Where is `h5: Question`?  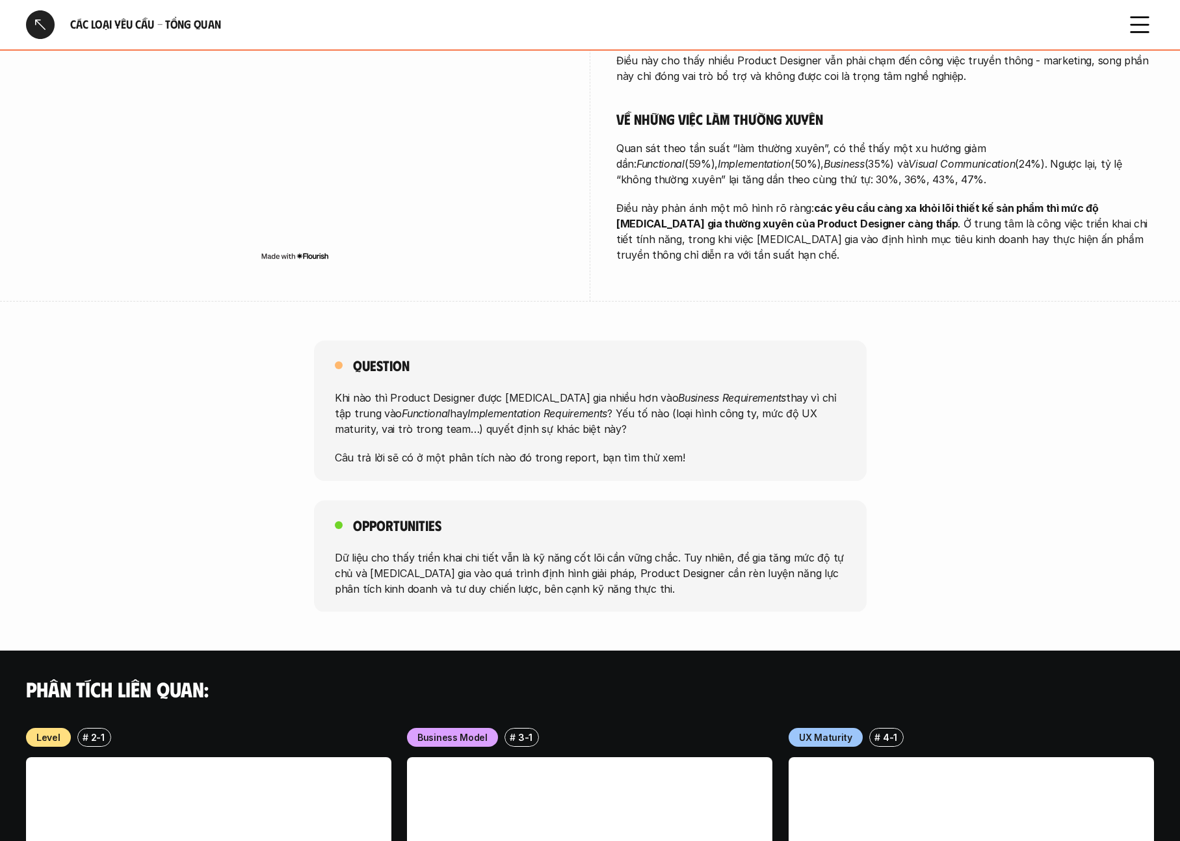
h5: Question is located at coordinates (381, 365).